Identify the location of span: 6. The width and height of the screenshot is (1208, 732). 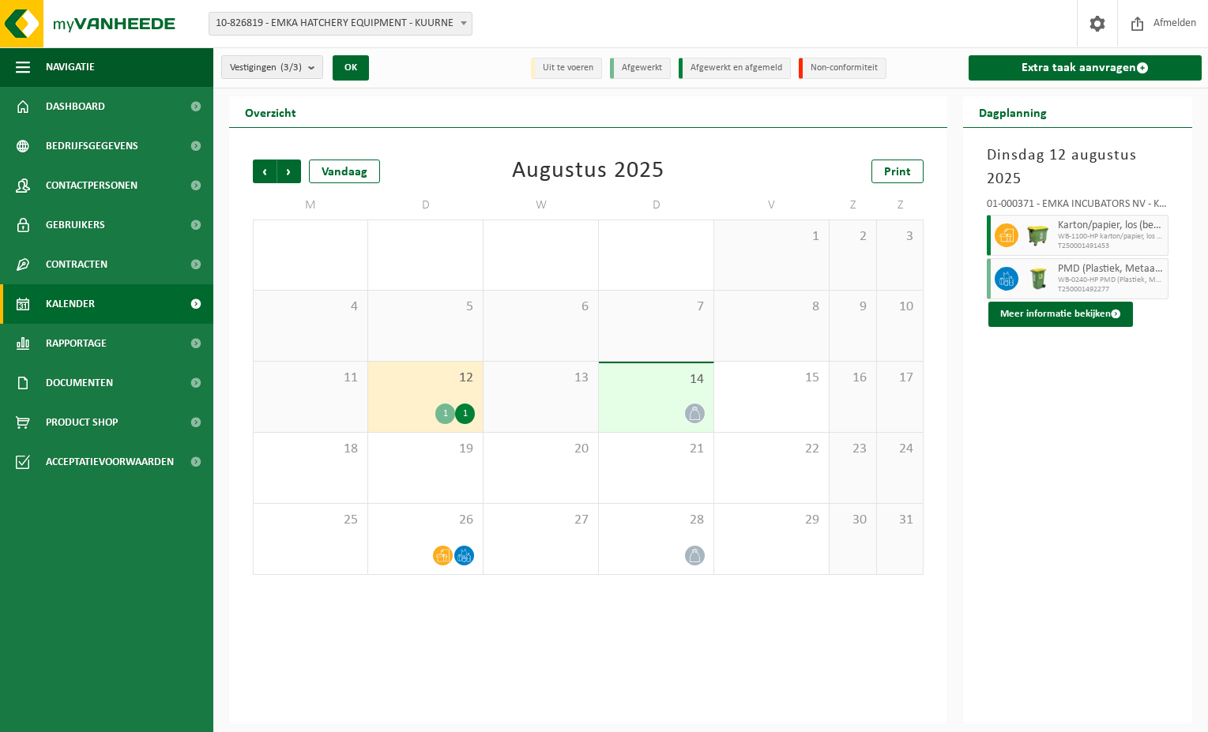
(540, 307).